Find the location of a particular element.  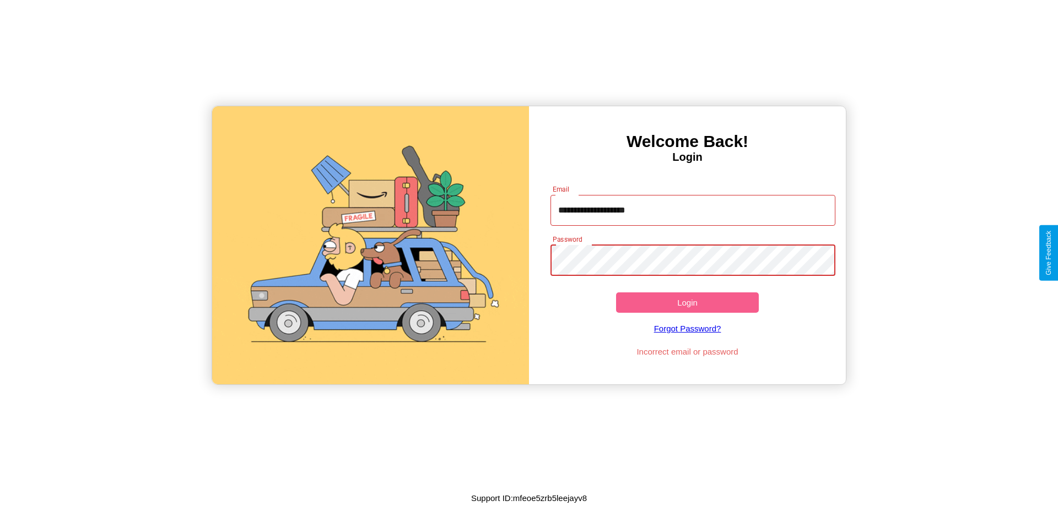

label: Email is located at coordinates (561, 189).